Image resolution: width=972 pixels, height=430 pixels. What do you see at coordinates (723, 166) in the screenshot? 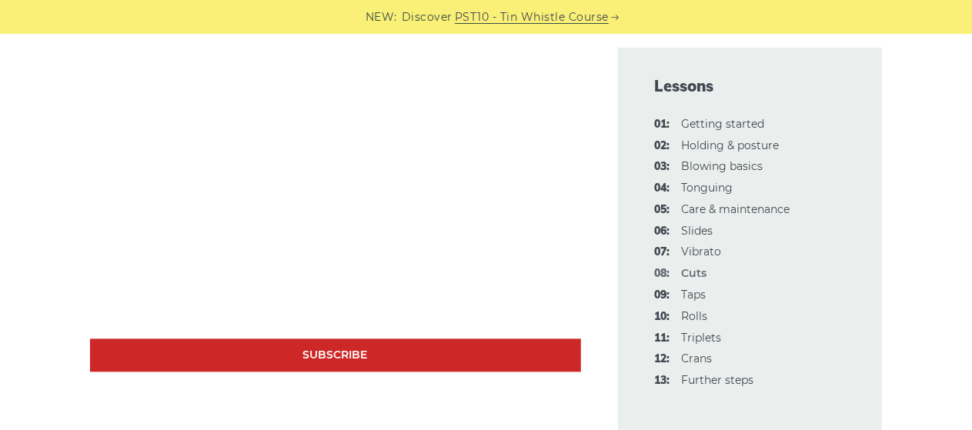
I see `a: 03:Blowing basics` at bounding box center [723, 166].